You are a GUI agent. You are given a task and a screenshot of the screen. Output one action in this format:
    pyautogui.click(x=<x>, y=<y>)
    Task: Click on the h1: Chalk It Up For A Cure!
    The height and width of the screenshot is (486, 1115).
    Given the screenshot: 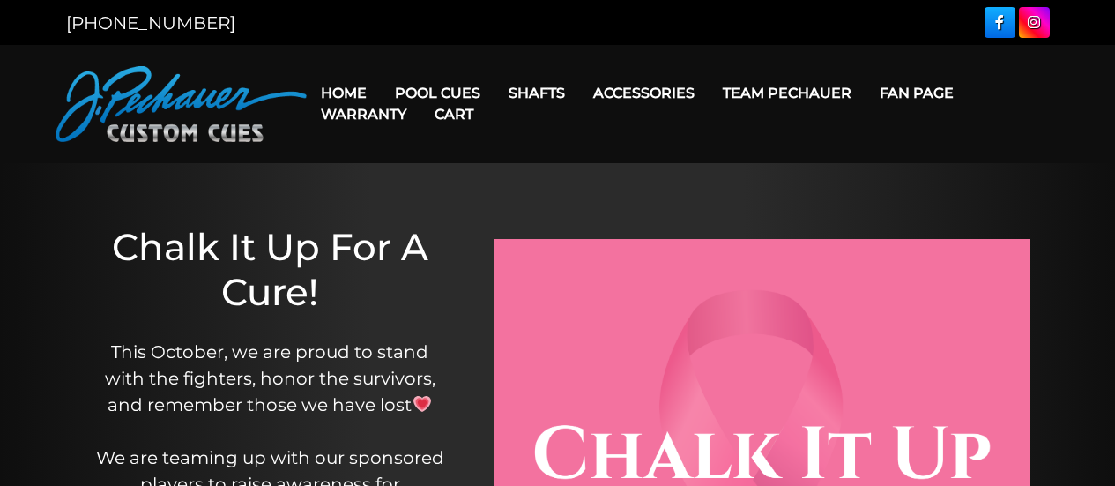 What is the action you would take?
    pyautogui.click(x=270, y=269)
    